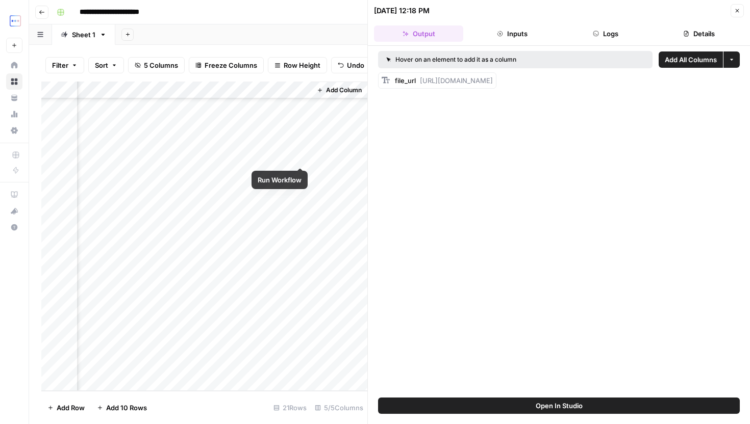 The image size is (750, 424). I want to click on button: Logs, so click(605, 34).